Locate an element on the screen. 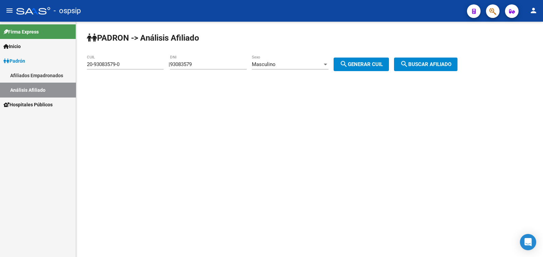  button: Buscar afiliado is located at coordinates (425, 64).